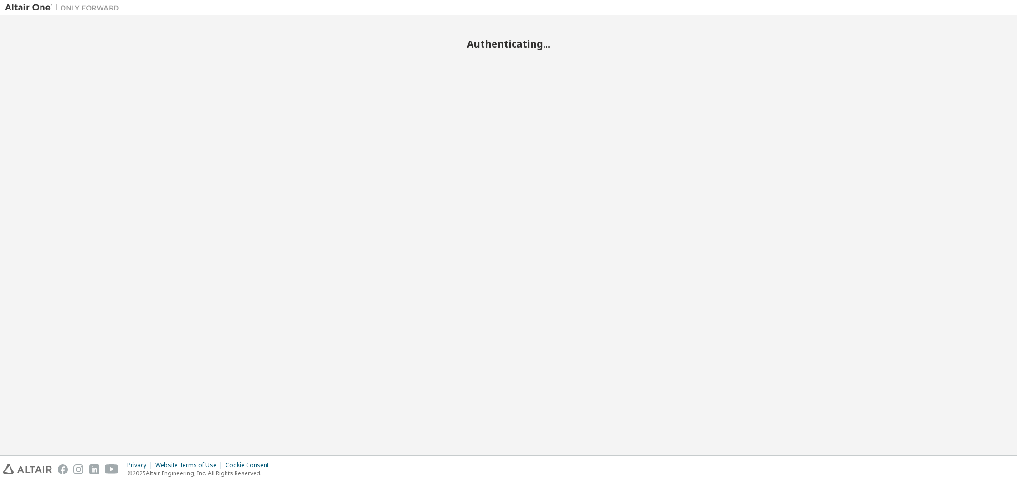  Describe the element at coordinates (508, 44) in the screenshot. I see `h2: Authenticating...` at that location.